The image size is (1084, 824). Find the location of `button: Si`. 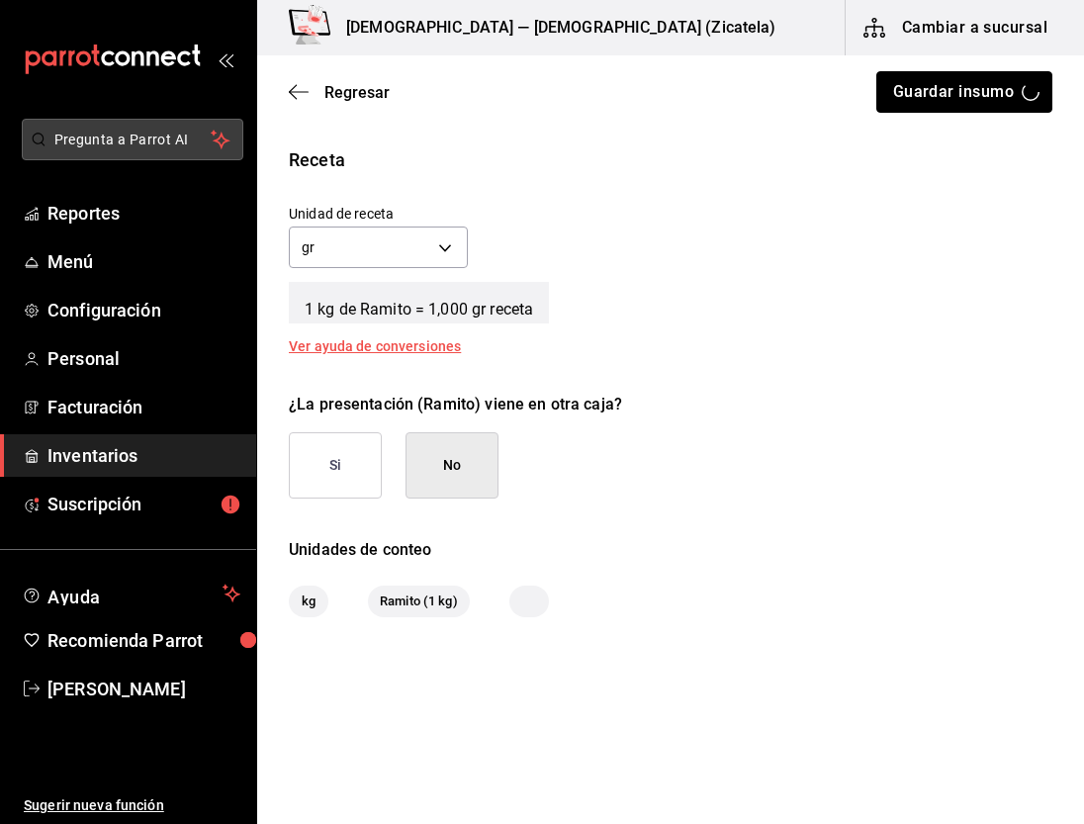

button: Si is located at coordinates (335, 465).